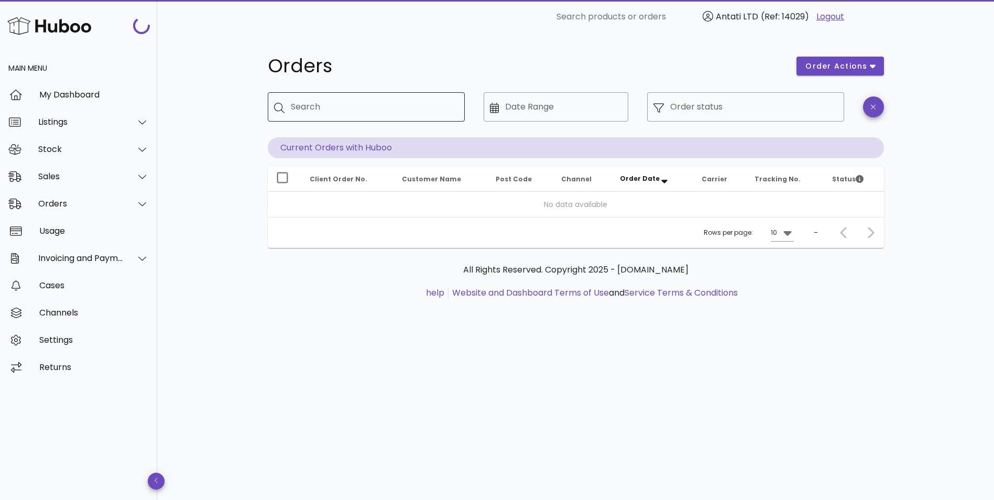 This screenshot has height=500, width=994. What do you see at coordinates (94, 367) in the screenshot?
I see `div: Returns` at bounding box center [94, 367].